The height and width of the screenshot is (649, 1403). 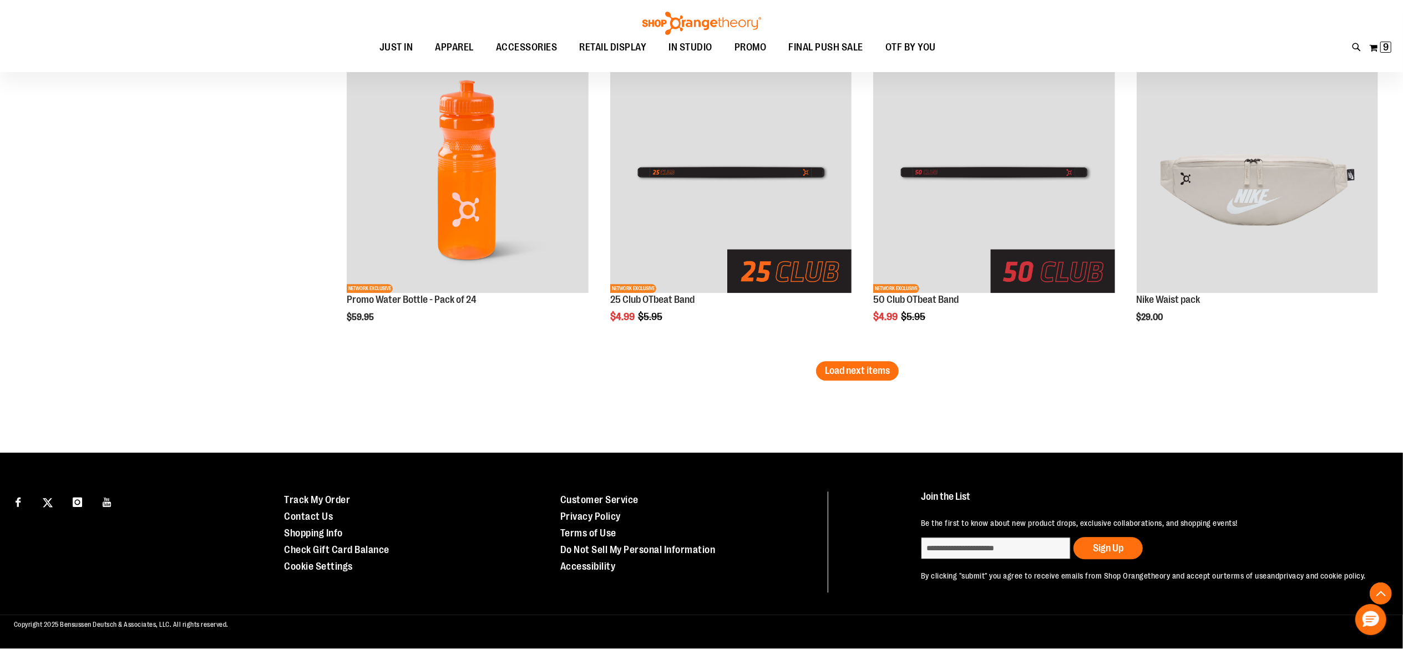 What do you see at coordinates (1381, 594) in the screenshot?
I see `button: Back To Top` at bounding box center [1381, 594].